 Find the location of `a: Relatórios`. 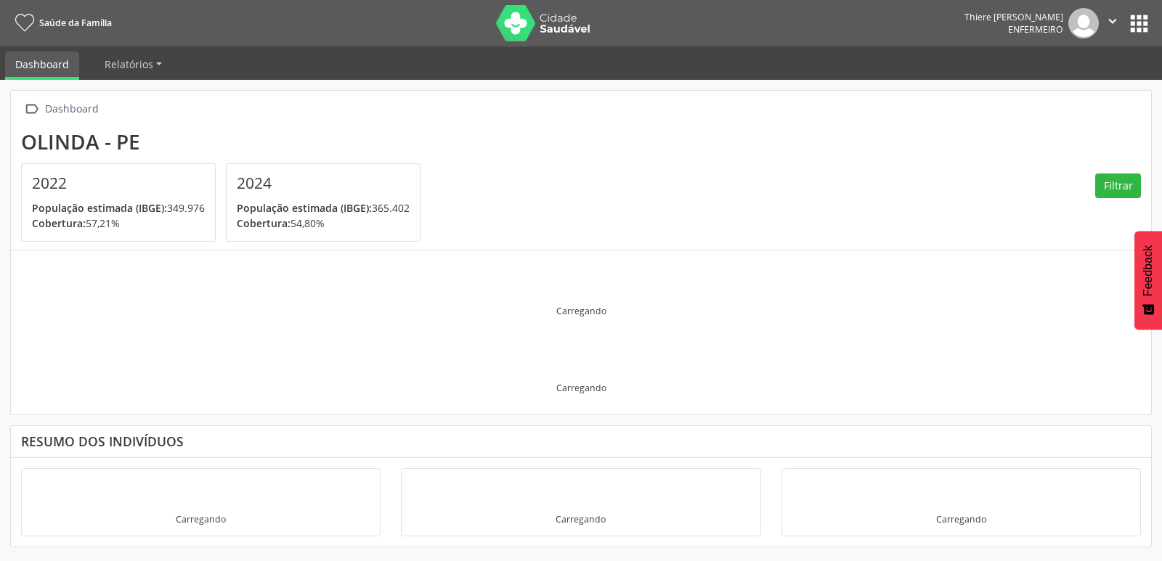

a: Relatórios is located at coordinates (133, 64).